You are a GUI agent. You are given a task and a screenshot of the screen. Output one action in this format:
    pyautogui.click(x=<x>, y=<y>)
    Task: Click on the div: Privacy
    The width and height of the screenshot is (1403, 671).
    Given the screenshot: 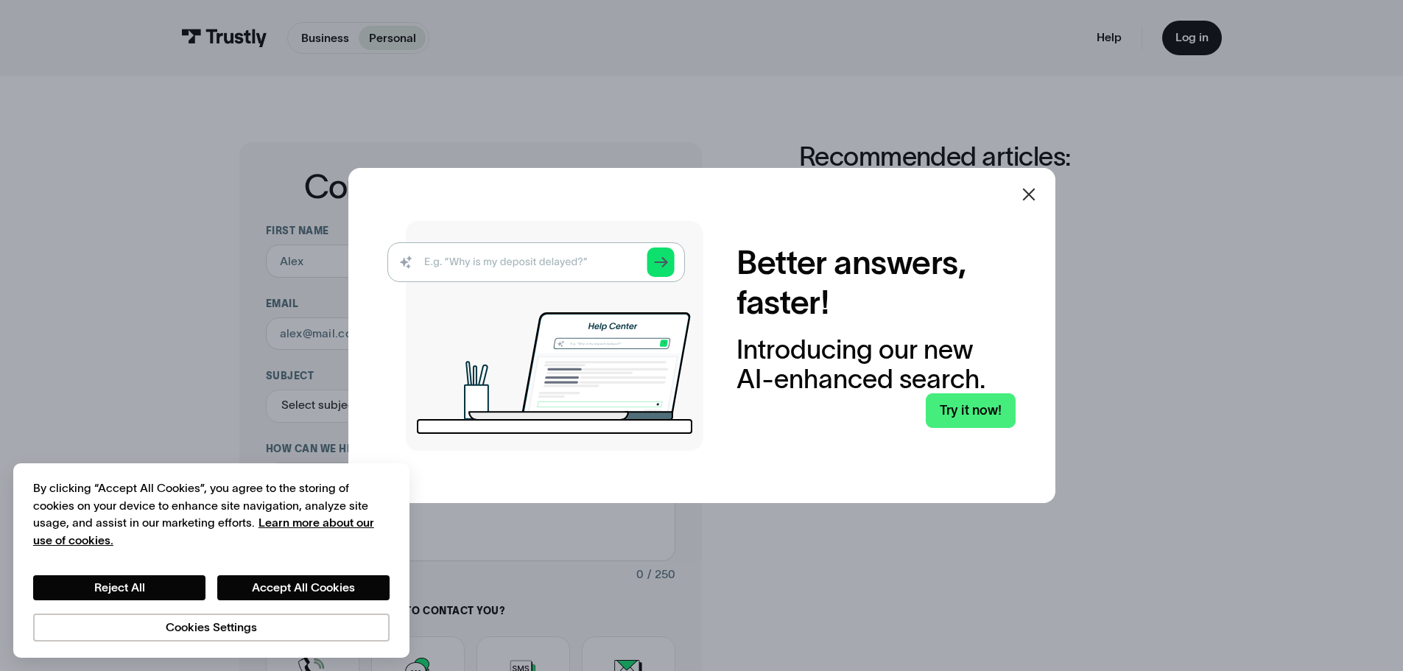 What is the action you would take?
    pyautogui.click(x=211, y=560)
    